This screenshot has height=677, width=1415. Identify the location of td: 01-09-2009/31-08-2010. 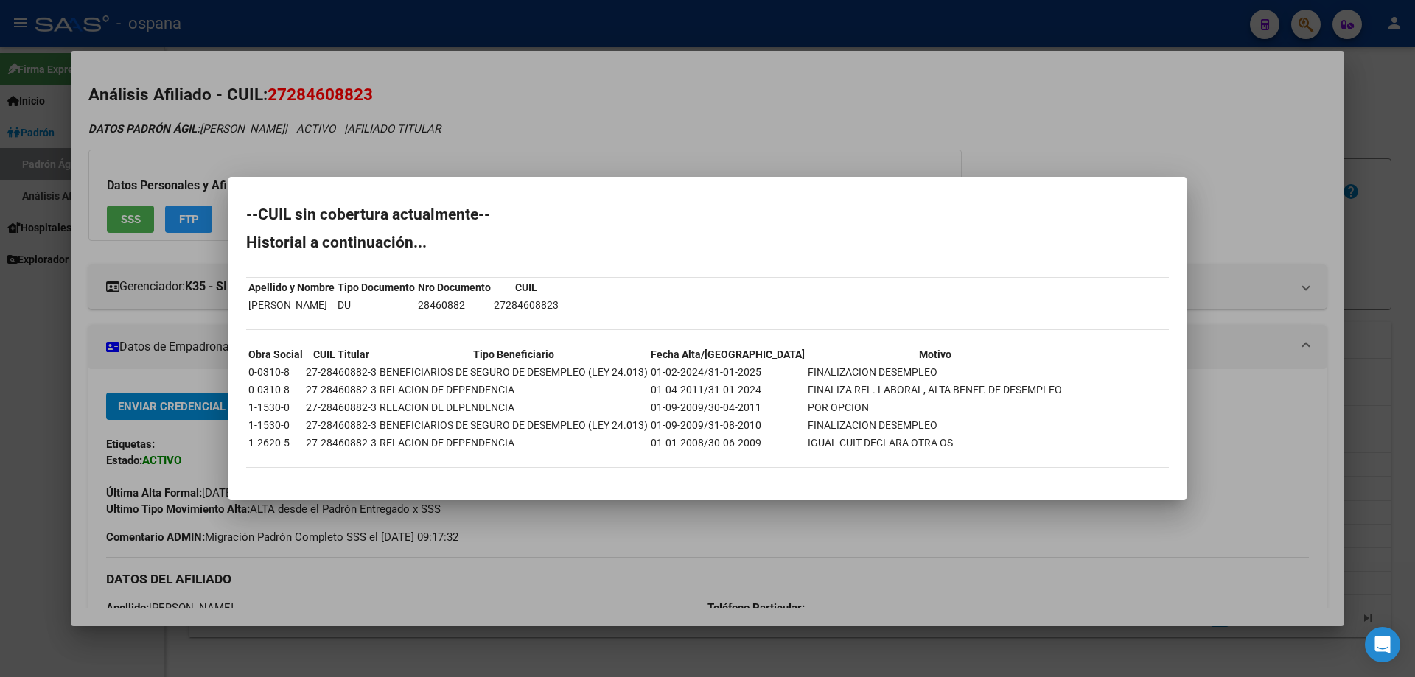
(727, 425).